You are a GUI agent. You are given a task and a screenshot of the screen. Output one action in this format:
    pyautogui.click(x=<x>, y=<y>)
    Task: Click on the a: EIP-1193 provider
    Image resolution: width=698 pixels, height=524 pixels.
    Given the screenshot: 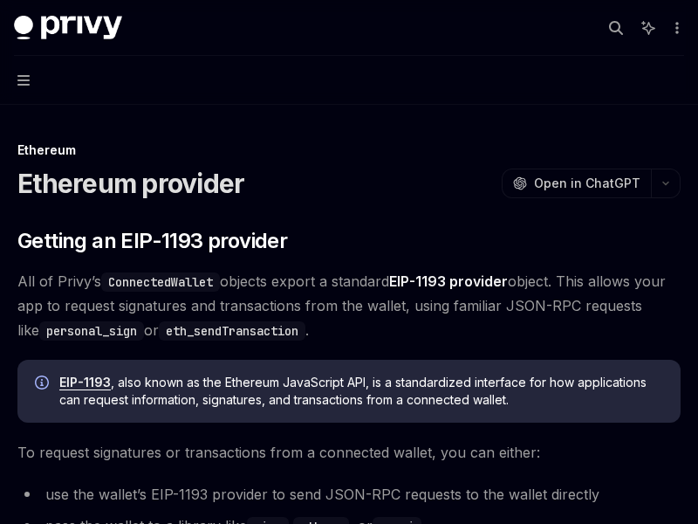 What is the action you would take?
    pyautogui.click(x=449, y=281)
    